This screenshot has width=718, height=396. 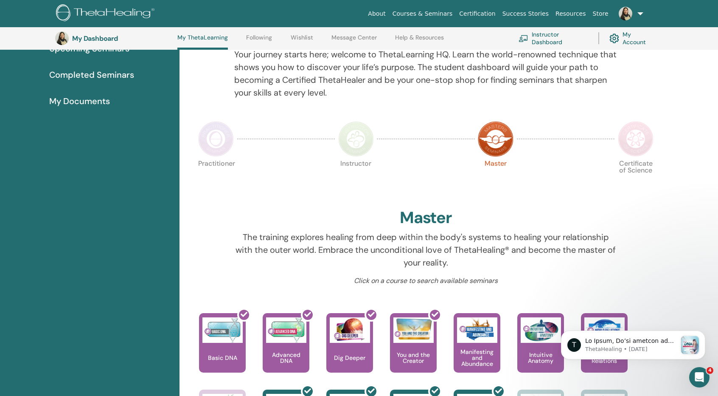 What do you see at coordinates (413, 328) in the screenshot?
I see `img: You and the Creator` at bounding box center [413, 328].